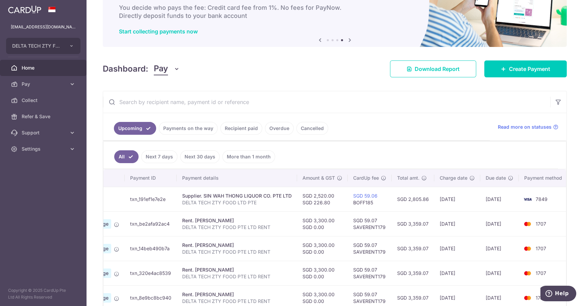 This screenshot has width=583, height=306. Describe the element at coordinates (43, 46) in the screenshot. I see `button: DELTA TECH ZTY FOOD PTE. LTD.` at that location.